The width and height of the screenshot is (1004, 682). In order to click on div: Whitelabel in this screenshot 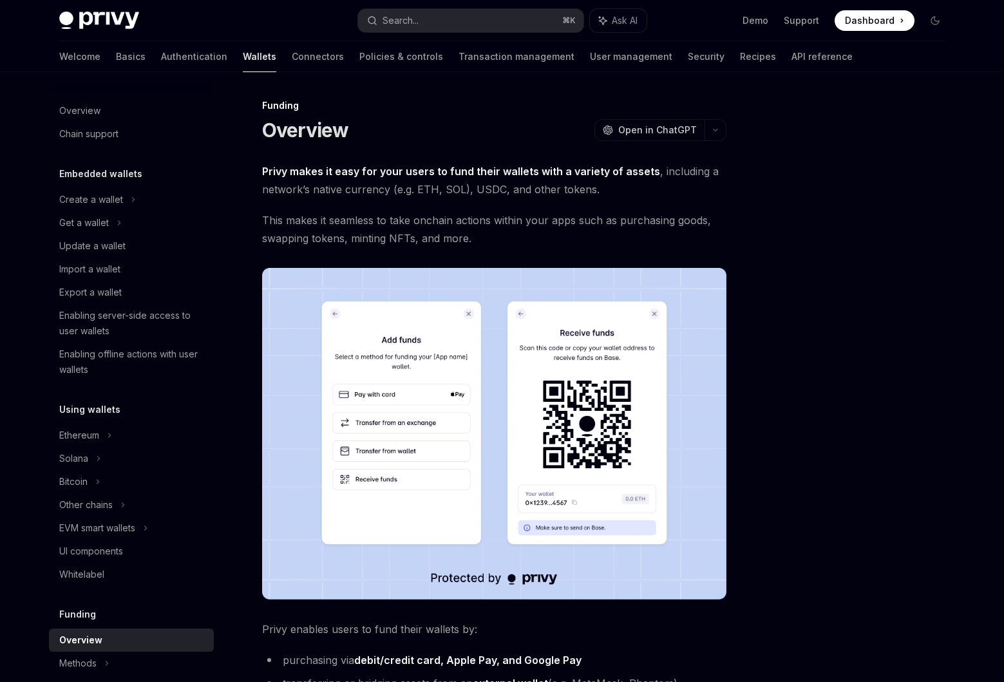, I will do `click(82, 574)`.